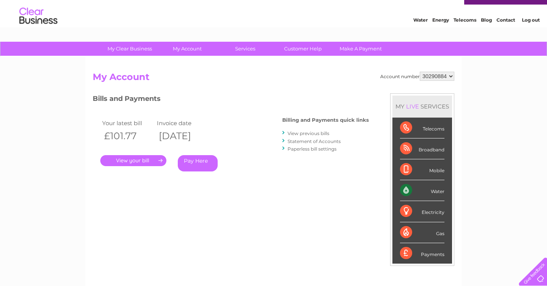  Describe the element at coordinates (430, 8) in the screenshot. I see `a: 0333 014 3131` at that location.